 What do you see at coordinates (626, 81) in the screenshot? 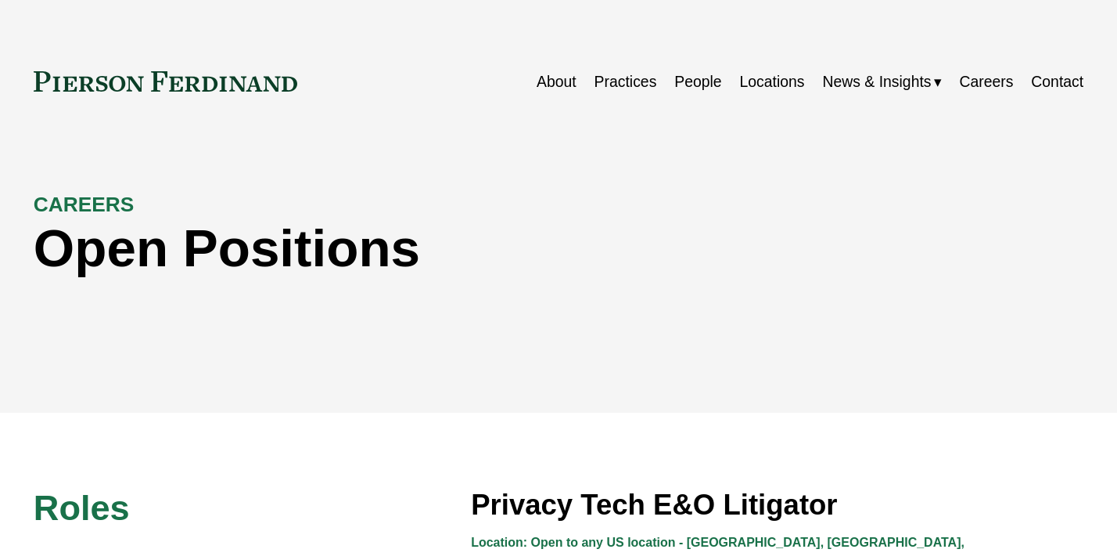
I see `a: Practices` at bounding box center [626, 81].